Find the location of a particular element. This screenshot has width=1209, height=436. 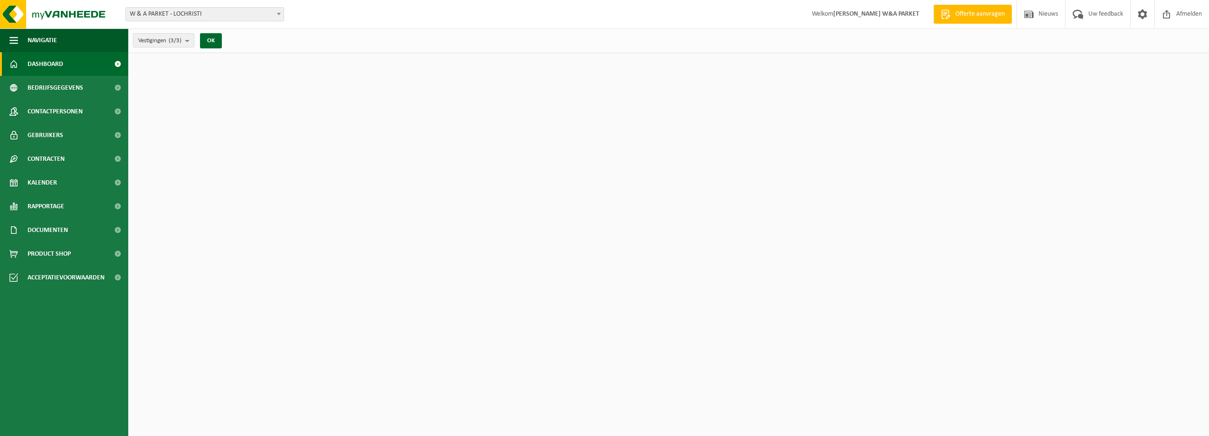

span: Product Shop is located at coordinates (49, 254).